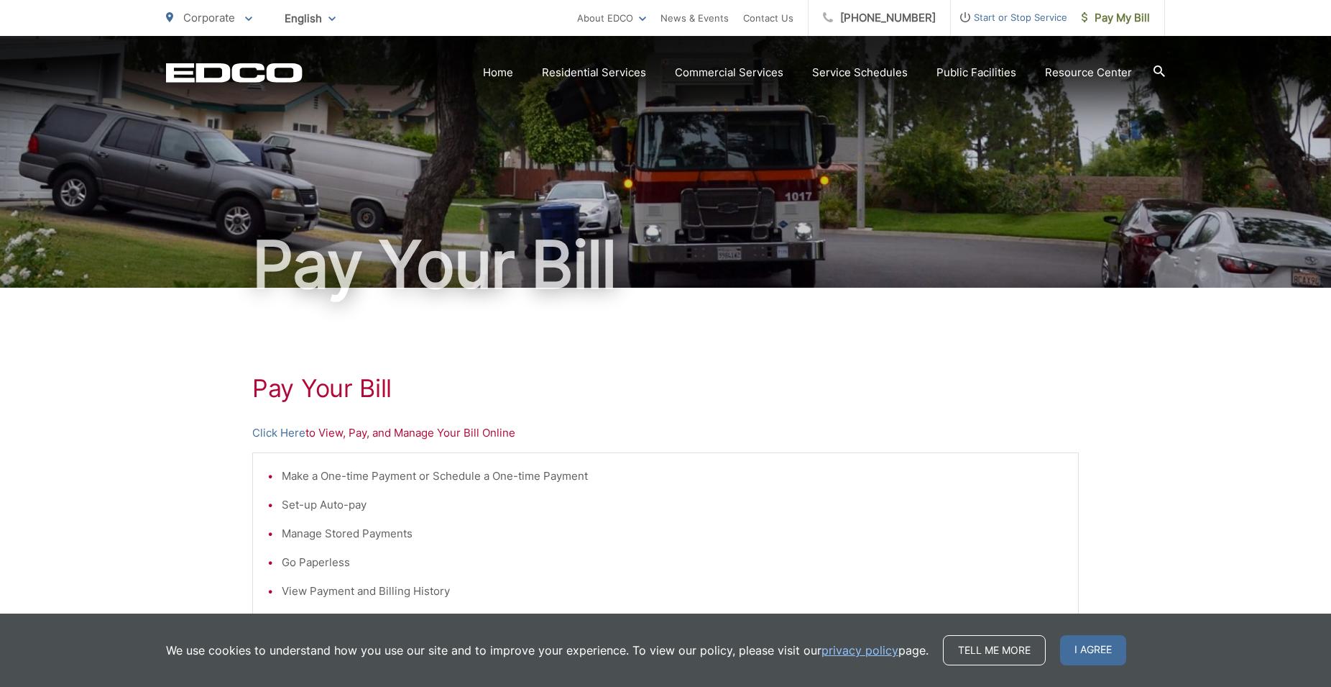 The width and height of the screenshot is (1331, 687). Describe the element at coordinates (1088, 73) in the screenshot. I see `a: Resource Center` at that location.